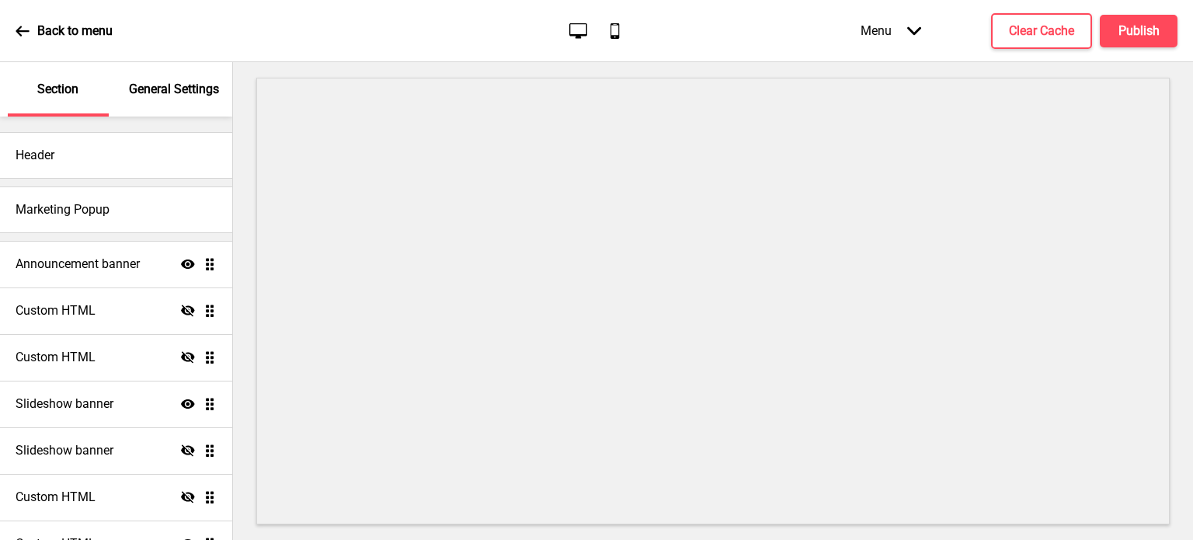 The height and width of the screenshot is (540, 1193). I want to click on p: Back to menu, so click(75, 31).